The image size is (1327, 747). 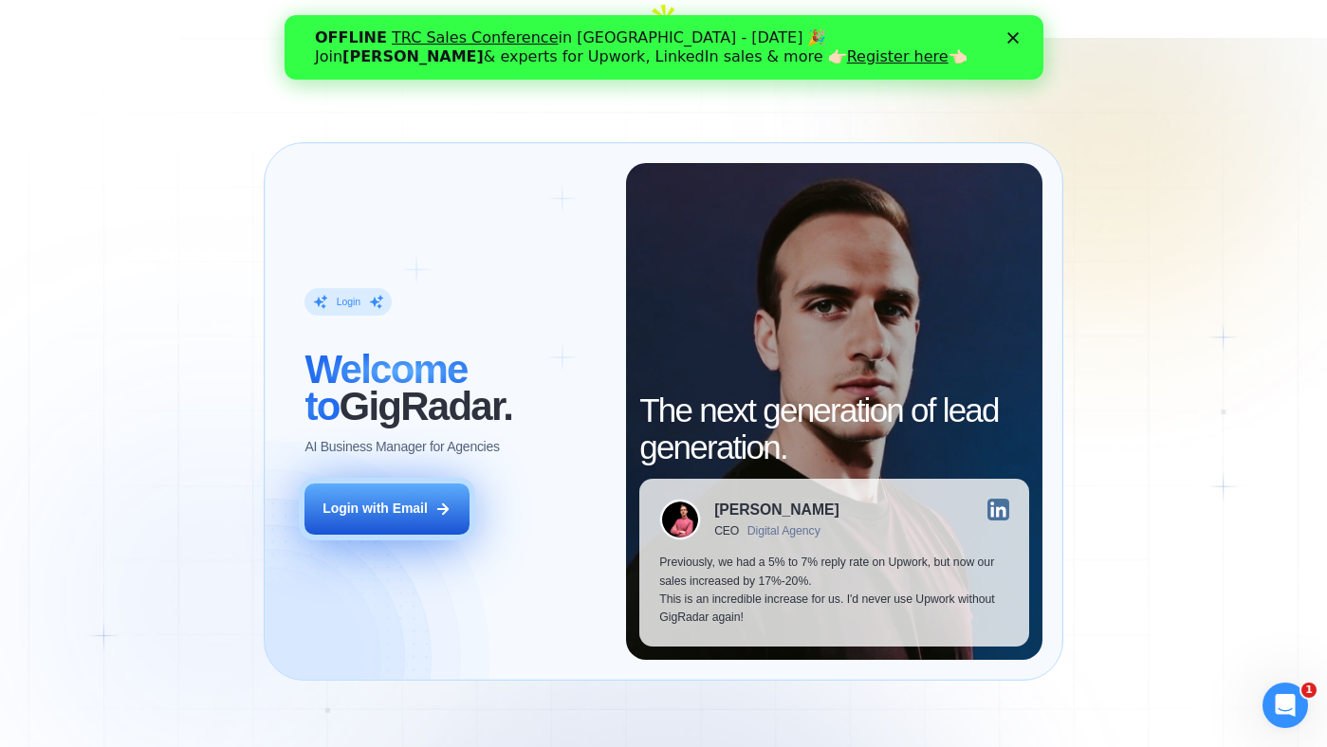 What do you see at coordinates (1309, 690) in the screenshot?
I see `span: 1` at bounding box center [1309, 690].